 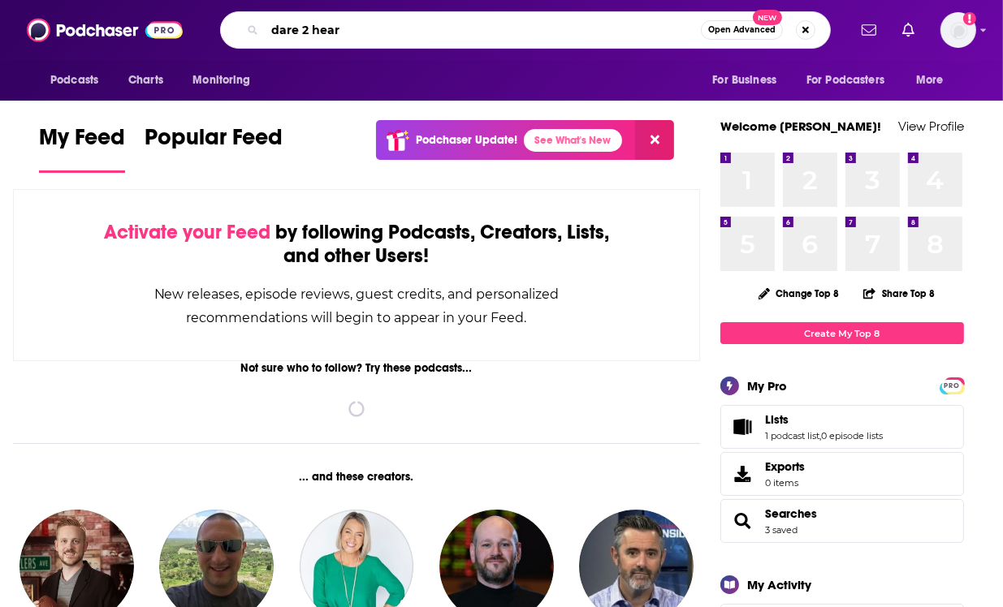 What do you see at coordinates (767, 17) in the screenshot?
I see `span: New` at bounding box center [767, 17].